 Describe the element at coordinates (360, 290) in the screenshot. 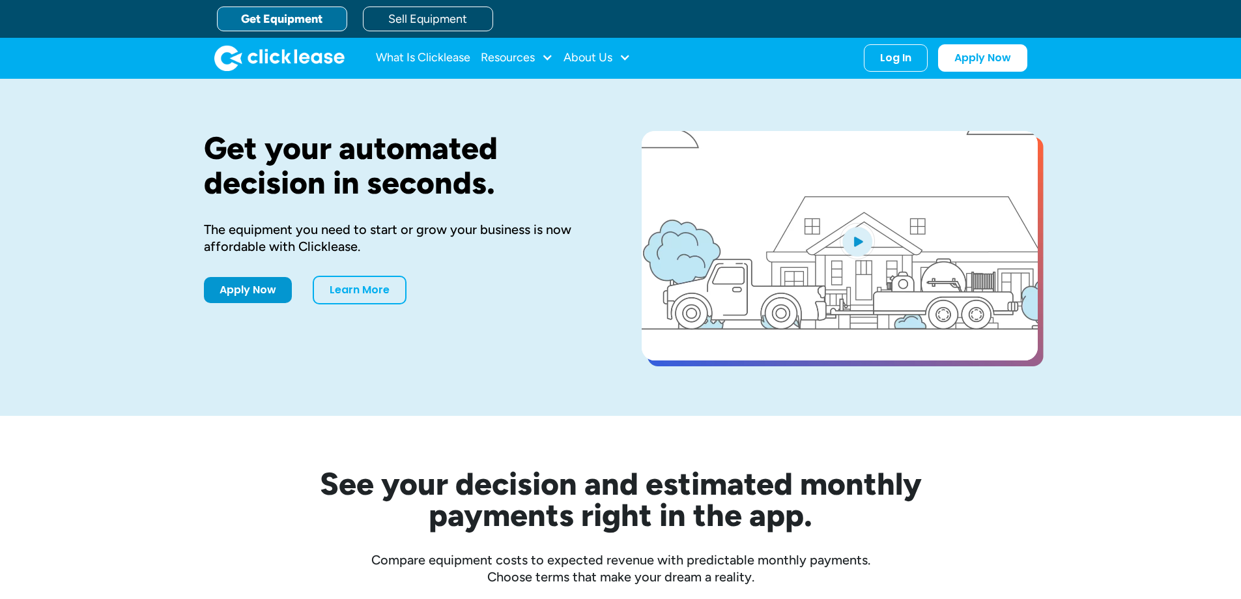

I see `a: Learn More` at that location.